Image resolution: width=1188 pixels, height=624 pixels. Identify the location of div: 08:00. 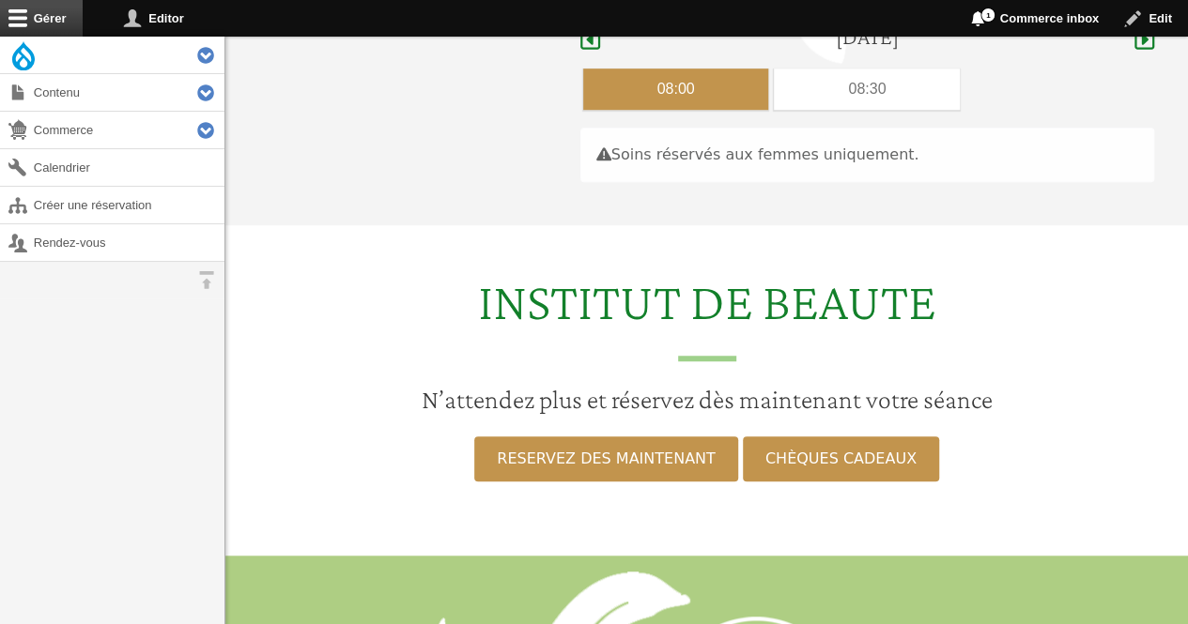
(676, 89).